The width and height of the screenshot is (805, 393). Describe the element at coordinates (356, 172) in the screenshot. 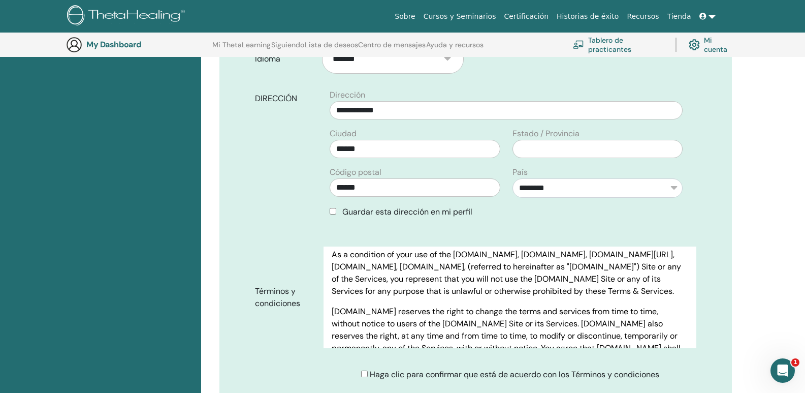

I see `label: Código postal` at that location.